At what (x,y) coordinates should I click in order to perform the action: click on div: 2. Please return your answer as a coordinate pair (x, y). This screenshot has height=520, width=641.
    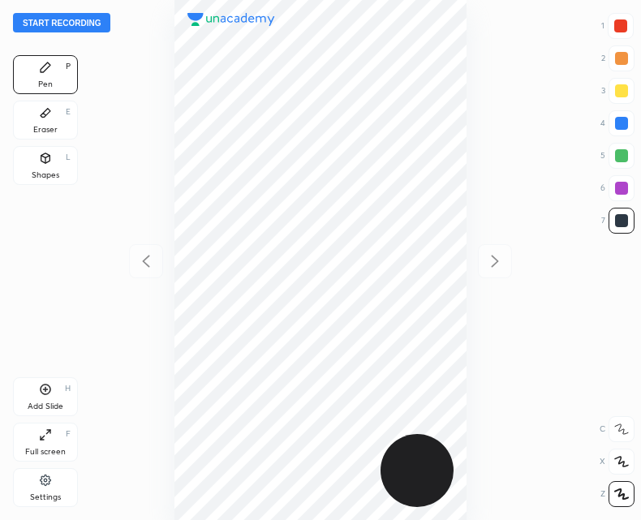
    Looking at the image, I should click on (618, 58).